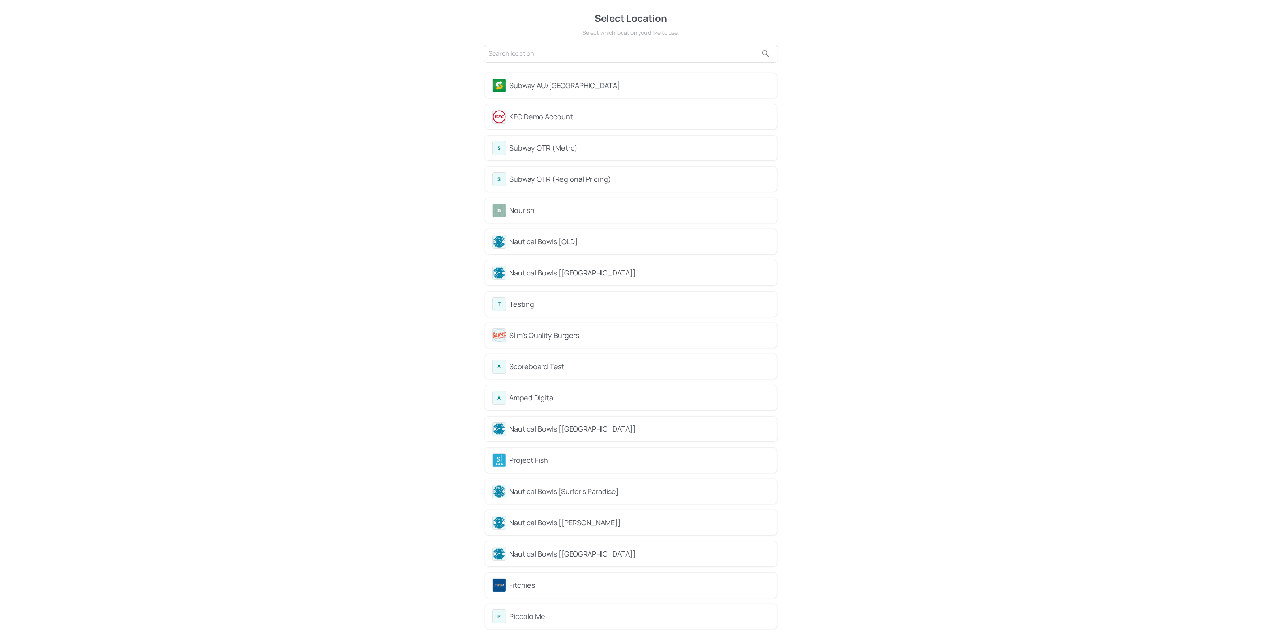  Describe the element at coordinates (639, 491) in the screenshot. I see `div: Nautical Bowls [Surfer's Paradise]` at that location.